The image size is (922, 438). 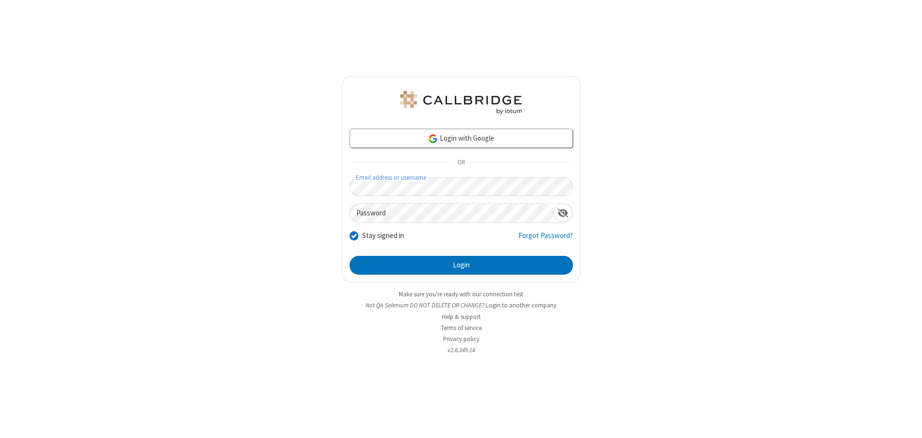 I want to click on a: Make sure you're ready with our connection test, so click(x=461, y=294).